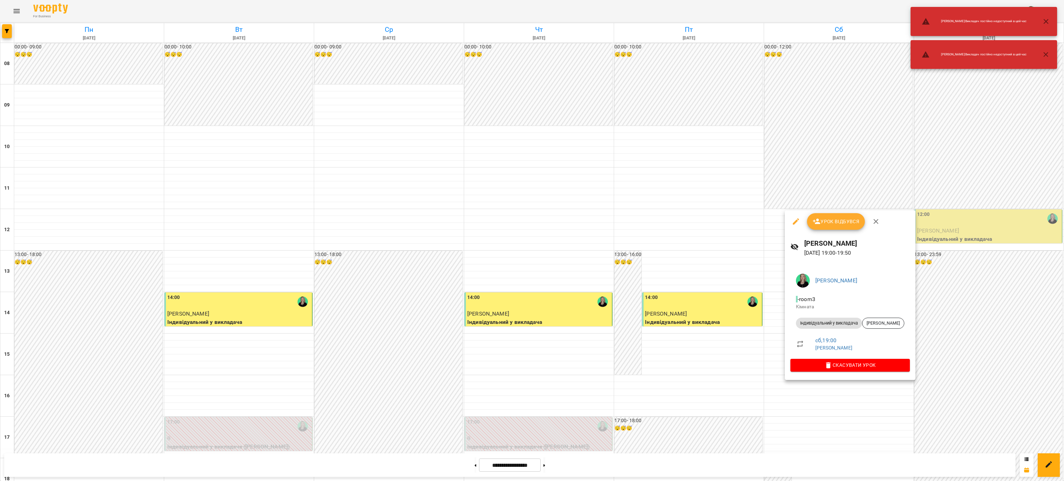 This screenshot has width=1064, height=481. Describe the element at coordinates (850, 365) in the screenshot. I see `span: Скасувати Урок` at that location.